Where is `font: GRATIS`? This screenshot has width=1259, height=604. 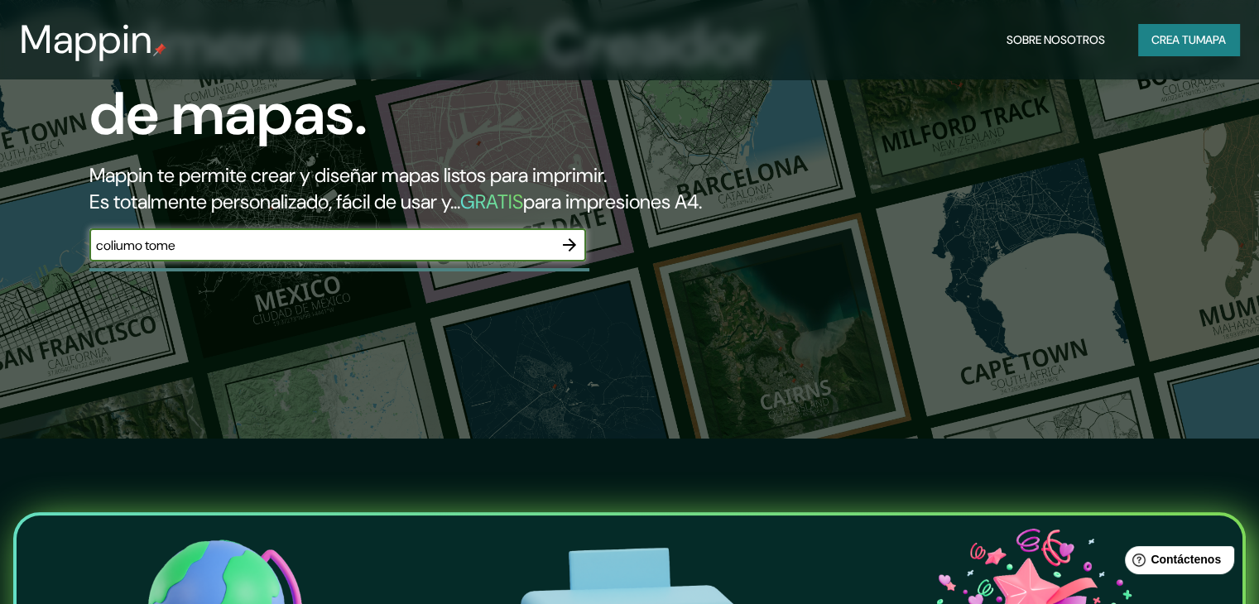 font: GRATIS is located at coordinates (492, 201).